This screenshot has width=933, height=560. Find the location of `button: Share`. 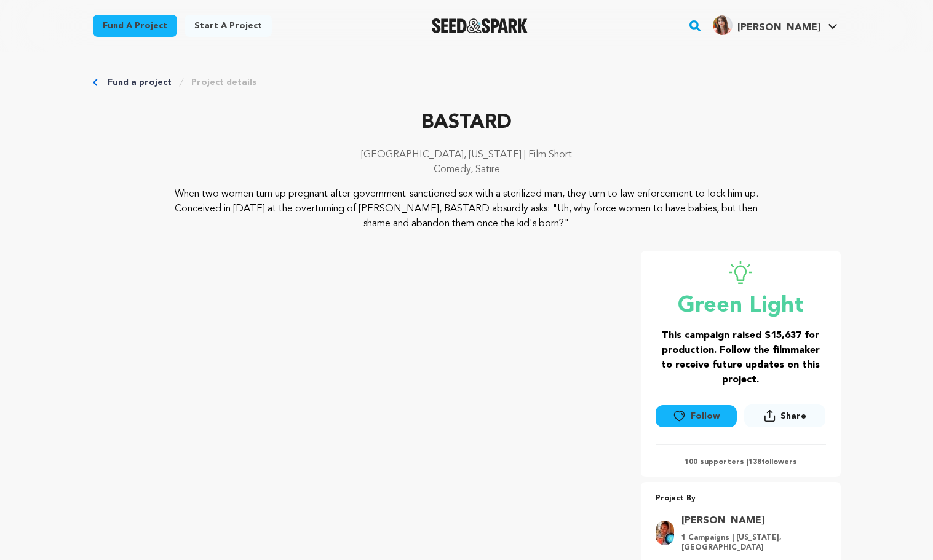

button: Share is located at coordinates (785, 416).